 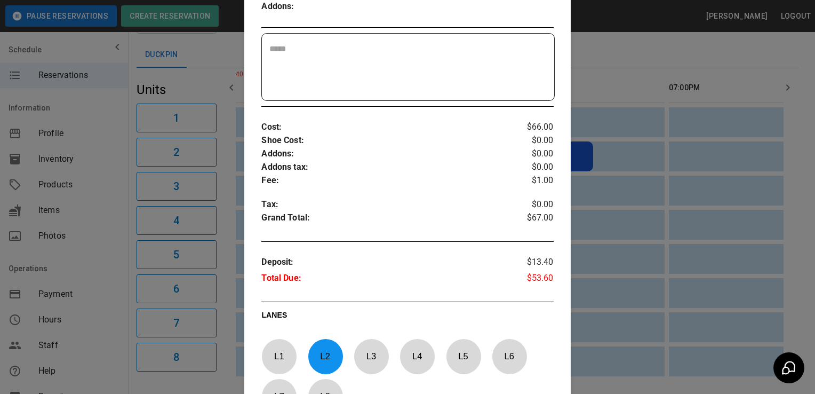 I want to click on p: Tax :, so click(x=383, y=204).